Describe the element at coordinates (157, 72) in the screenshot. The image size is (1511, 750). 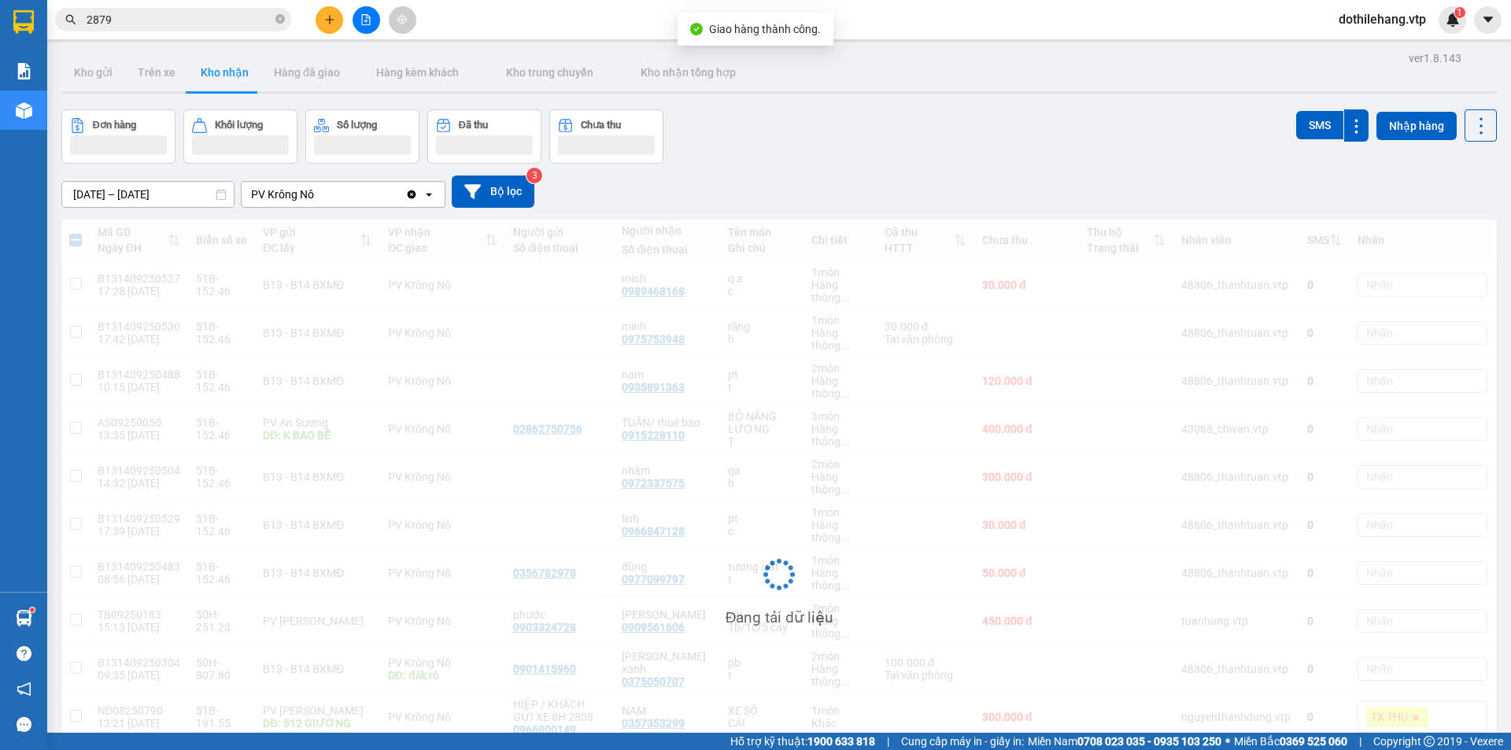
I see `button: Trên xe` at that location.